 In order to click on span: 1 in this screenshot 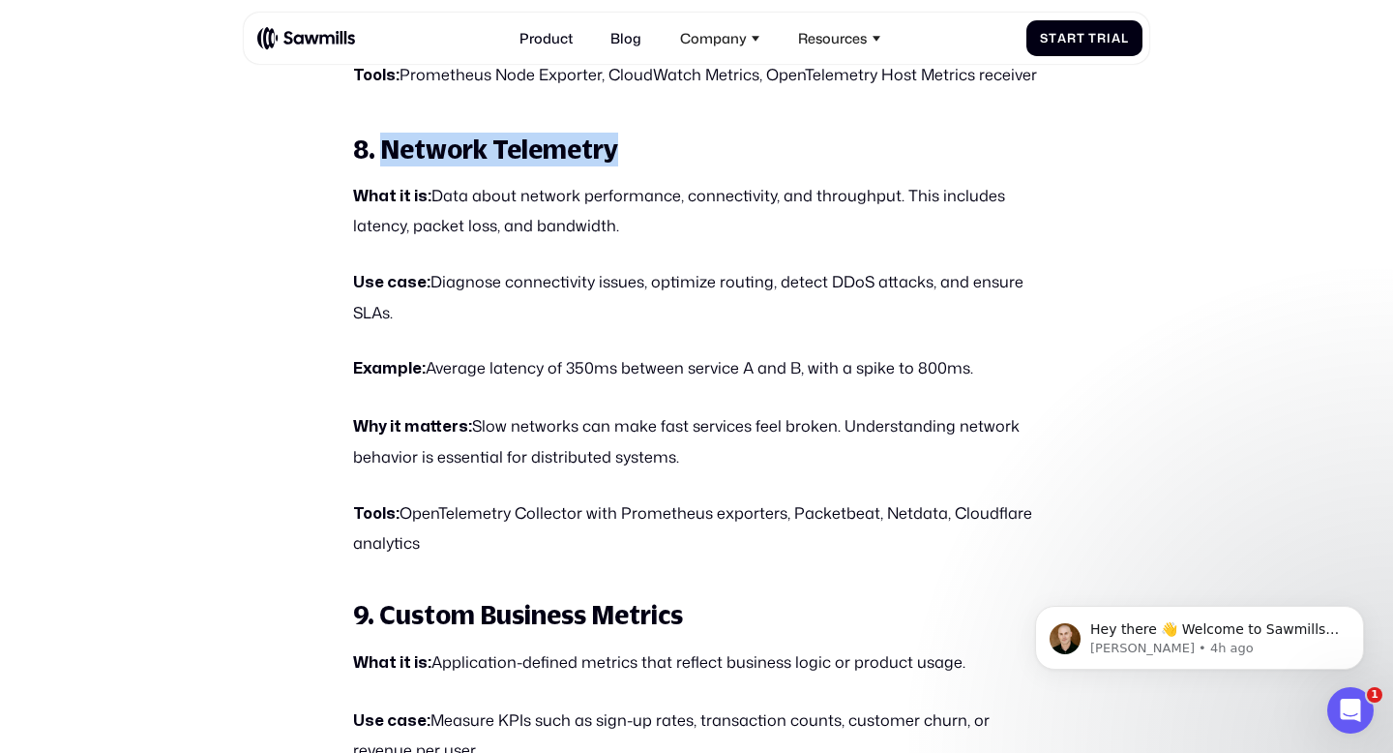, I will do `click(1375, 695)`.